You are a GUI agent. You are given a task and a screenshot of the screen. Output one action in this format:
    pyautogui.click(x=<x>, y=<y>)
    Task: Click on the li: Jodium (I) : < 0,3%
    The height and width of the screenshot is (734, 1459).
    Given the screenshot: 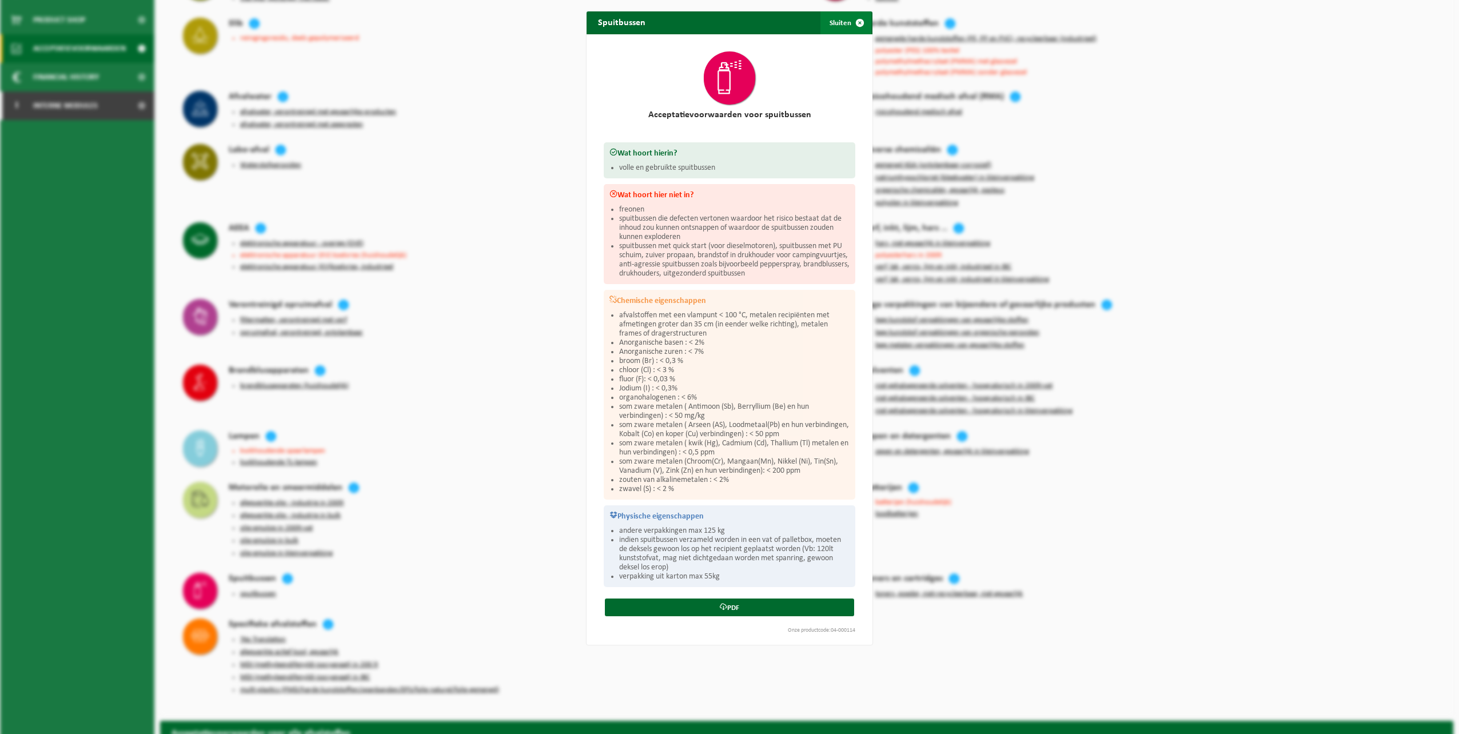 What is the action you would take?
    pyautogui.click(x=734, y=389)
    